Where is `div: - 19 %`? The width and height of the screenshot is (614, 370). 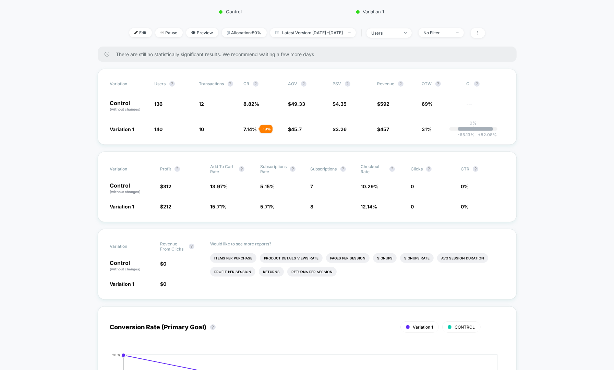
div: - 19 % is located at coordinates (266, 129).